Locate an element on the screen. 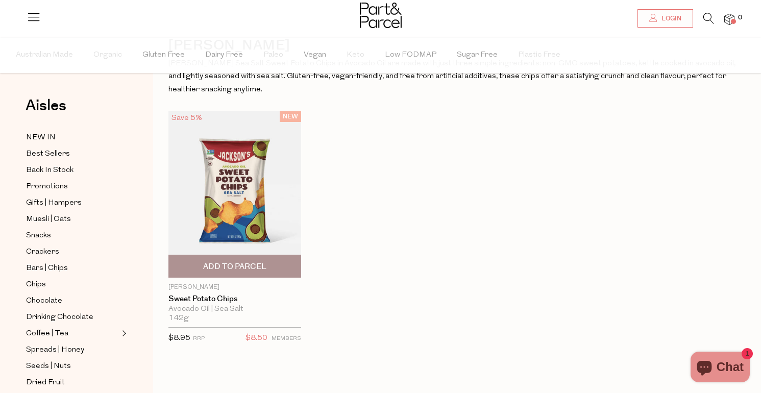 Image resolution: width=761 pixels, height=393 pixels. span: Spreads | Honey is located at coordinates (55, 350).